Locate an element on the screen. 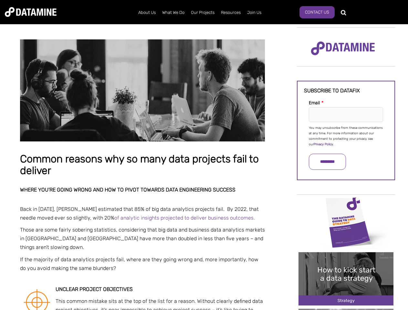 The image size is (408, 310). img: Datamine is located at coordinates (31, 12).